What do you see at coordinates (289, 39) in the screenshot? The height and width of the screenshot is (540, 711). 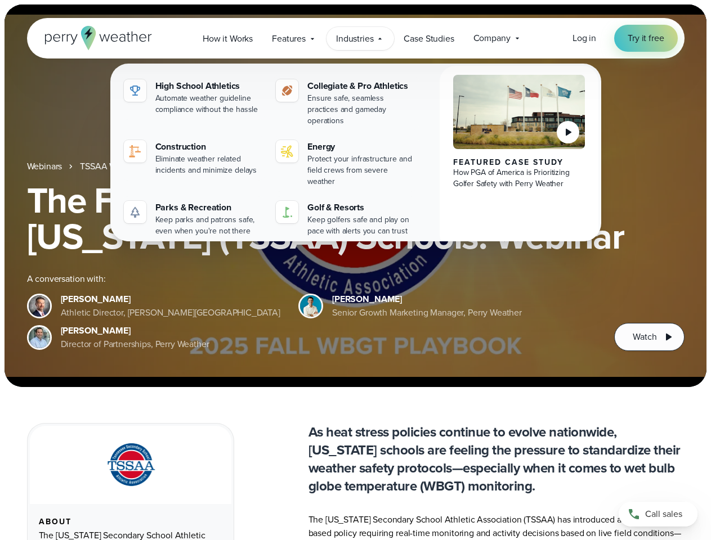 I see `span: Features` at bounding box center [289, 39].